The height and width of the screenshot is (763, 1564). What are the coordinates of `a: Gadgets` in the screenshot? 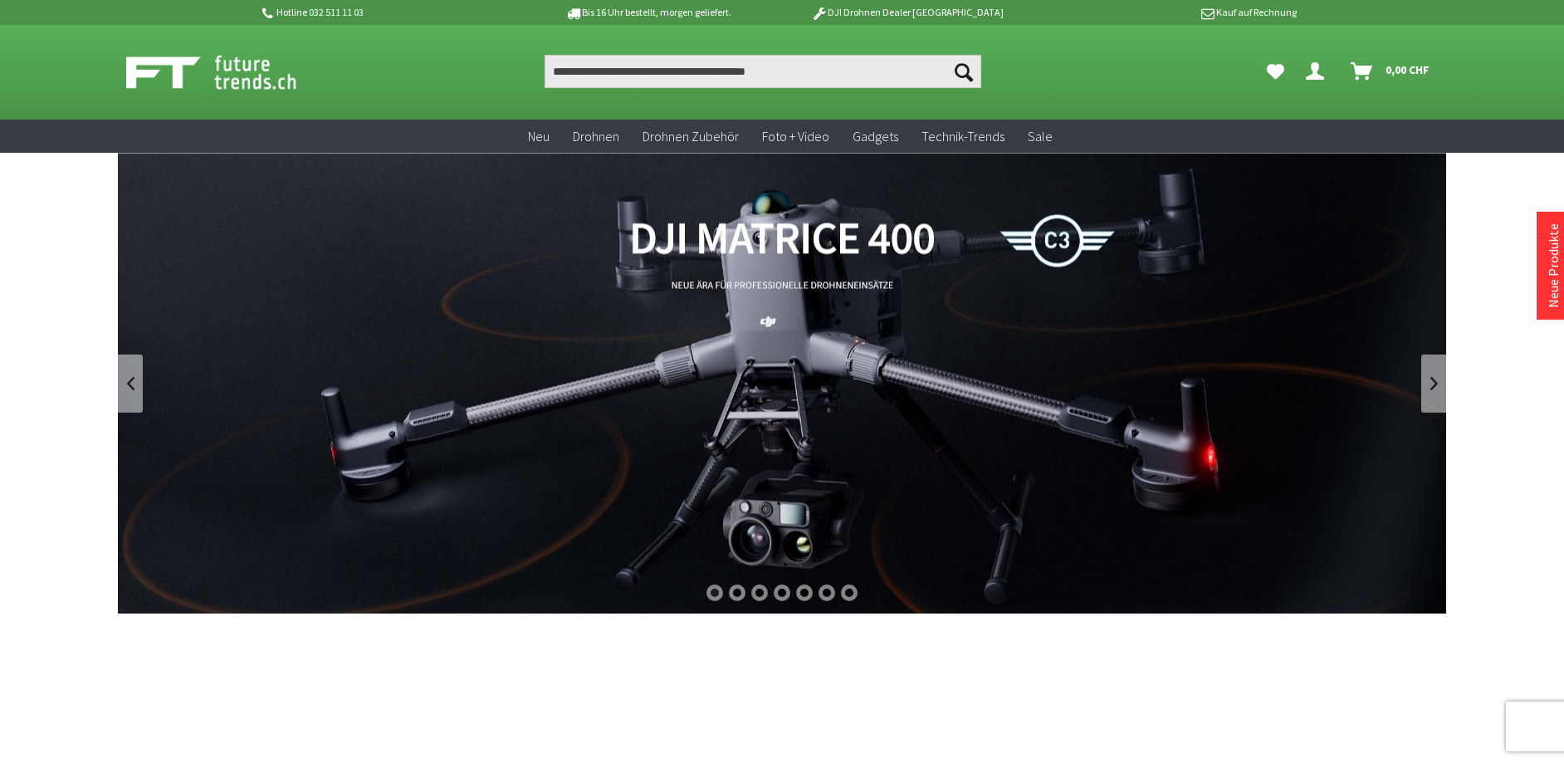 It's located at (875, 136).